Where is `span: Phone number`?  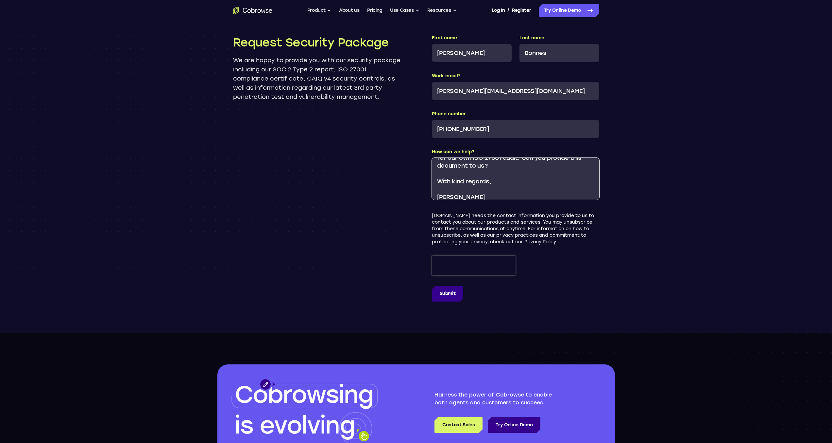 span: Phone number is located at coordinates (449, 113).